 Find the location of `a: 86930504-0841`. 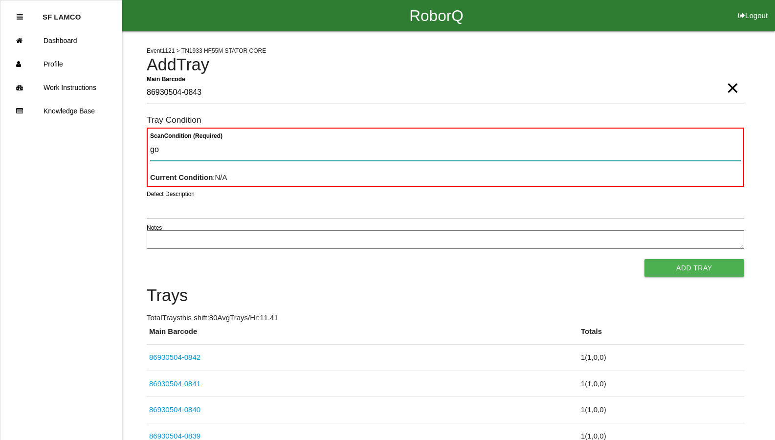

a: 86930504-0841 is located at coordinates (174, 383).